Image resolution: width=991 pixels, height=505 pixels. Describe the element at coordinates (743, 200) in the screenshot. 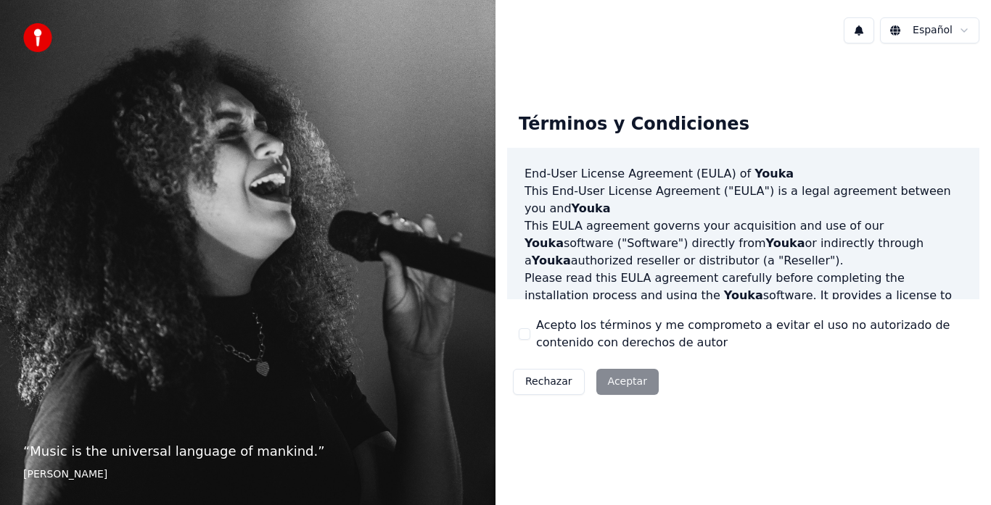

I see `p: This End-User License Agreement ("EULA") is a legal agreement between you and` at that location.